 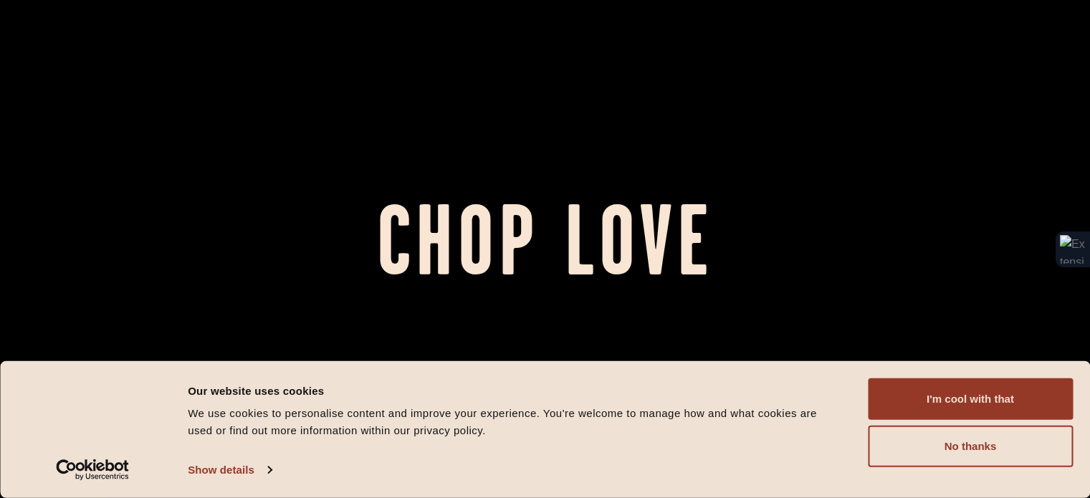 What do you see at coordinates (970, 399) in the screenshot?
I see `button: I'm cool with that` at bounding box center [970, 399].